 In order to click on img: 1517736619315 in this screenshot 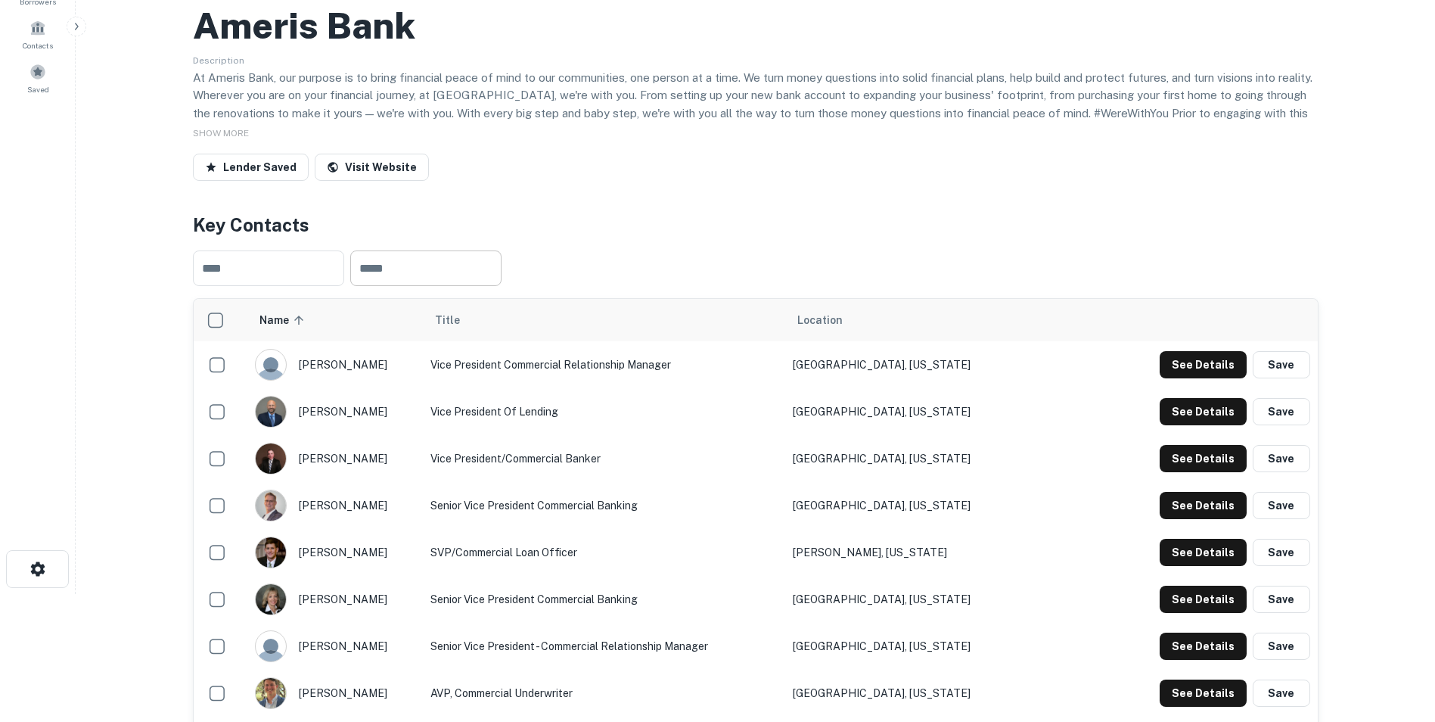, I will do `click(271, 599)`.